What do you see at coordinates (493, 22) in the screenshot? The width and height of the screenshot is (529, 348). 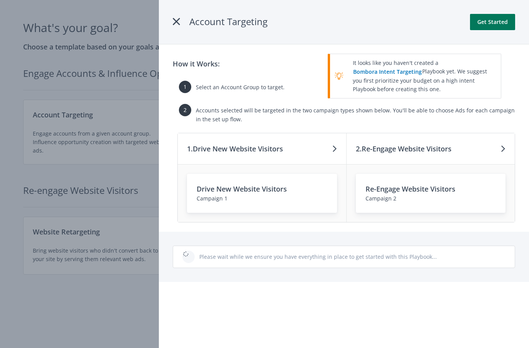 I see `button: Get Started` at bounding box center [493, 22].